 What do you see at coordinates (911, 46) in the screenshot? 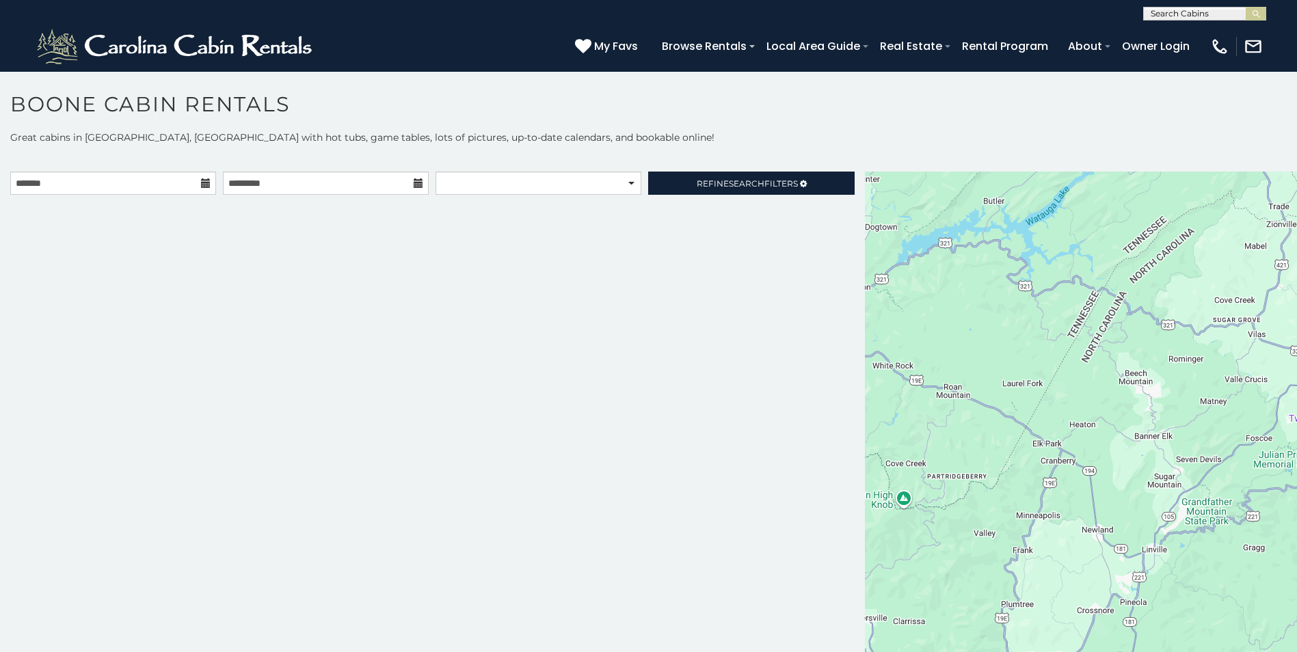
I see `a: Real Estate` at bounding box center [911, 46].